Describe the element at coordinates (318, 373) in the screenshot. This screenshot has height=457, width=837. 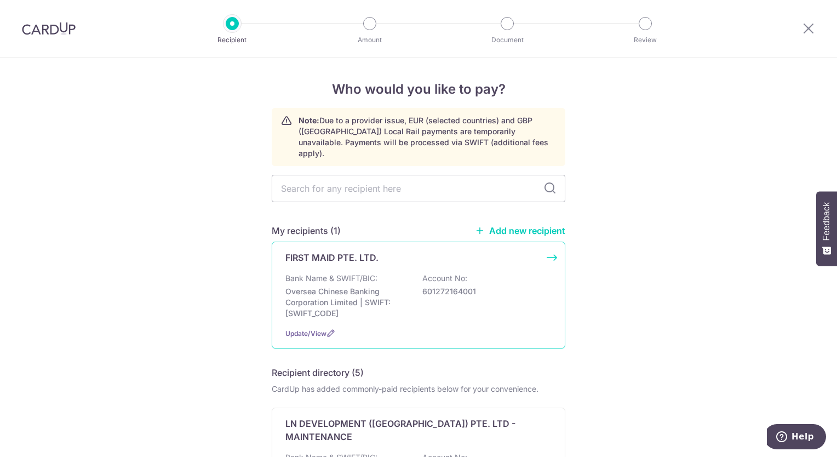
I see `h5: Recipient directory (5)` at that location.